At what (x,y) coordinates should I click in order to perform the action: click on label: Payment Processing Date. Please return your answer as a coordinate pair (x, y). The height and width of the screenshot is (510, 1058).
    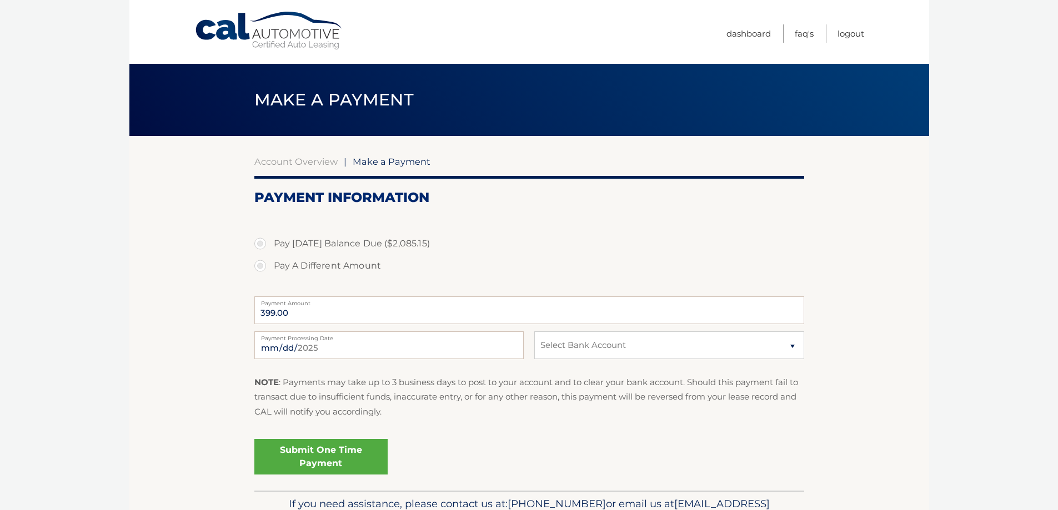
    Looking at the image, I should click on (389, 336).